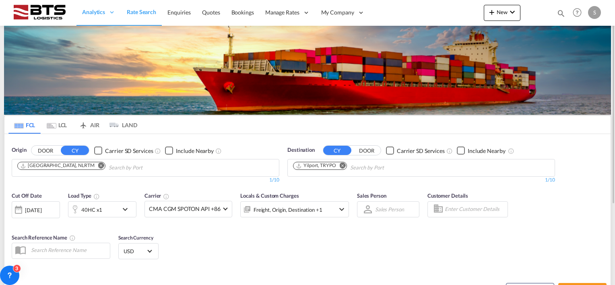  Describe the element at coordinates (389, 209) in the screenshot. I see `md-select: Sales Person` at that location.